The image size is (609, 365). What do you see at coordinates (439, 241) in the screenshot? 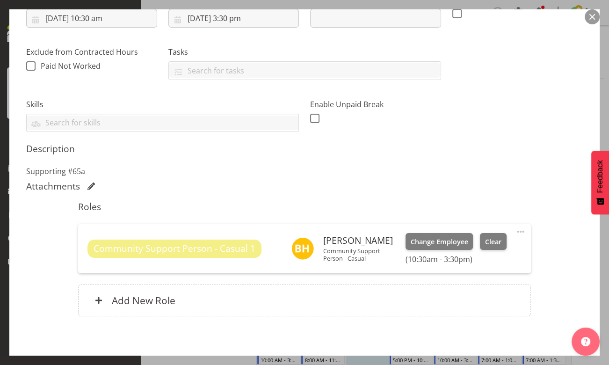
I see `button: Change Employee` at bounding box center [439, 241].